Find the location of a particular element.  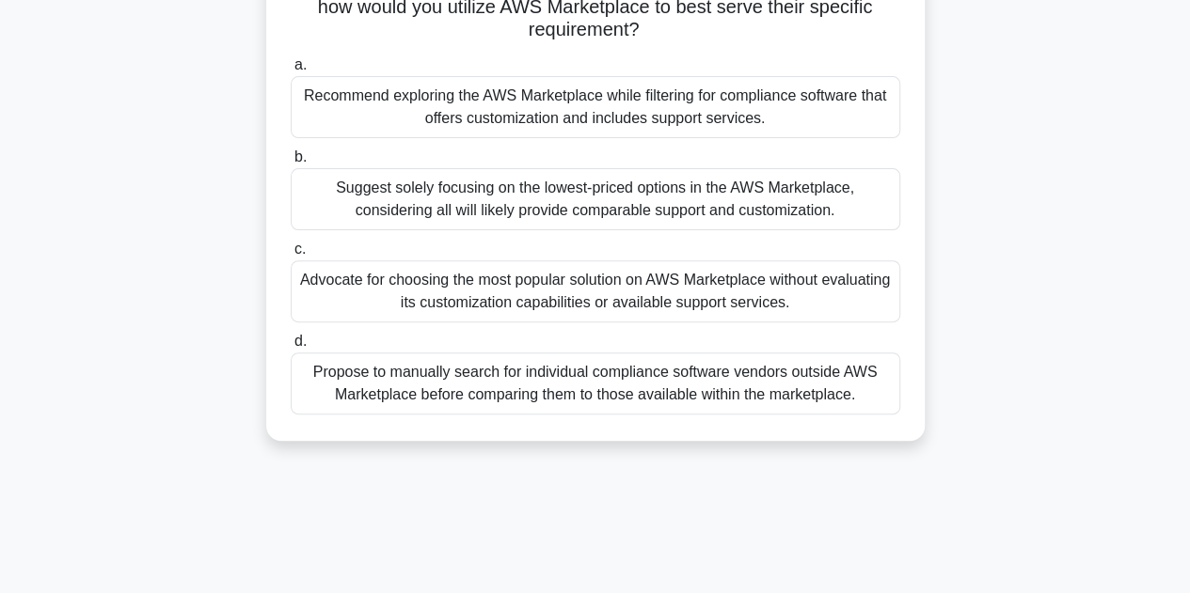

div: Recommend exploring the AWS Marketplace while filtering for compliance software that offers custo... is located at coordinates (595, 107).